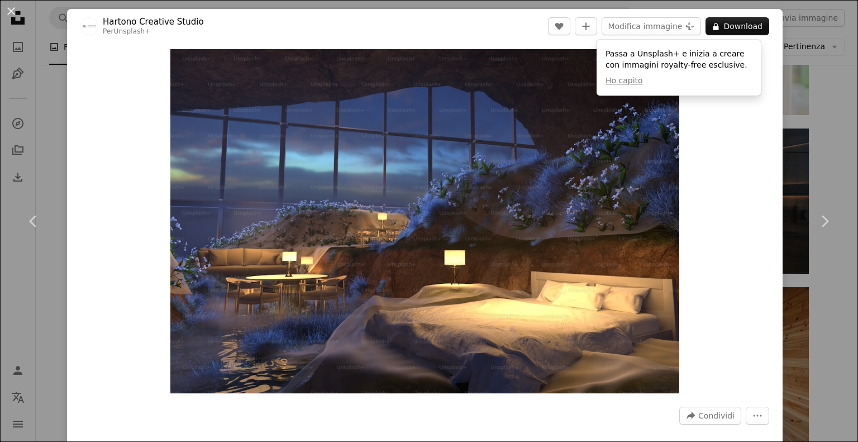 The image size is (858, 442). Describe the element at coordinates (425, 221) in the screenshot. I see `button: Ingrandisci questa immagine` at that location.